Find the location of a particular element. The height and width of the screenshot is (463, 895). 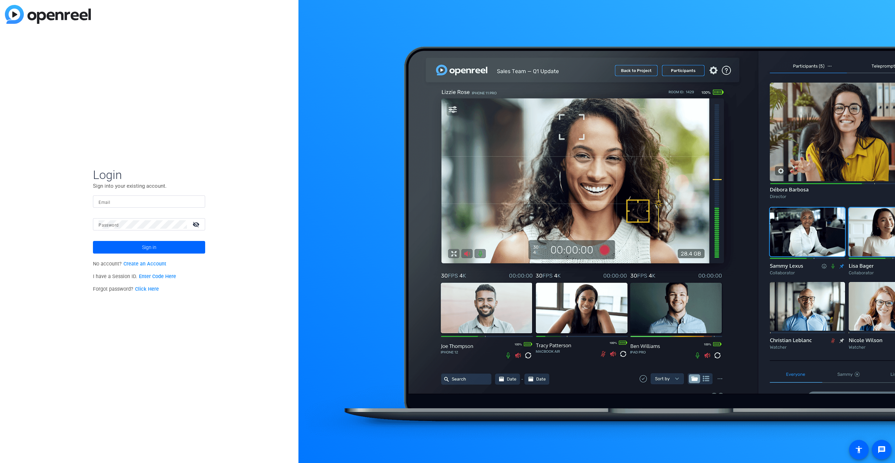

span: I have a Session ID. is located at coordinates (134, 277).